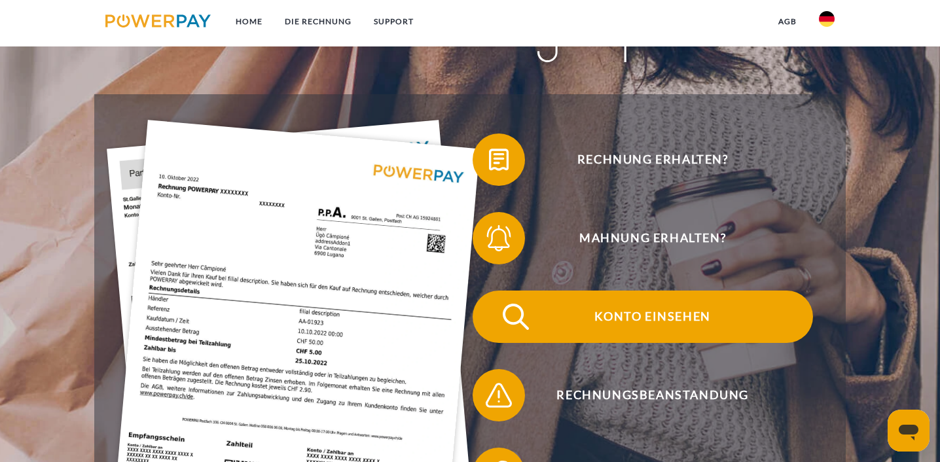 The image size is (940, 462). What do you see at coordinates (516, 317) in the screenshot?
I see `img: qb_search.svg` at bounding box center [516, 317].